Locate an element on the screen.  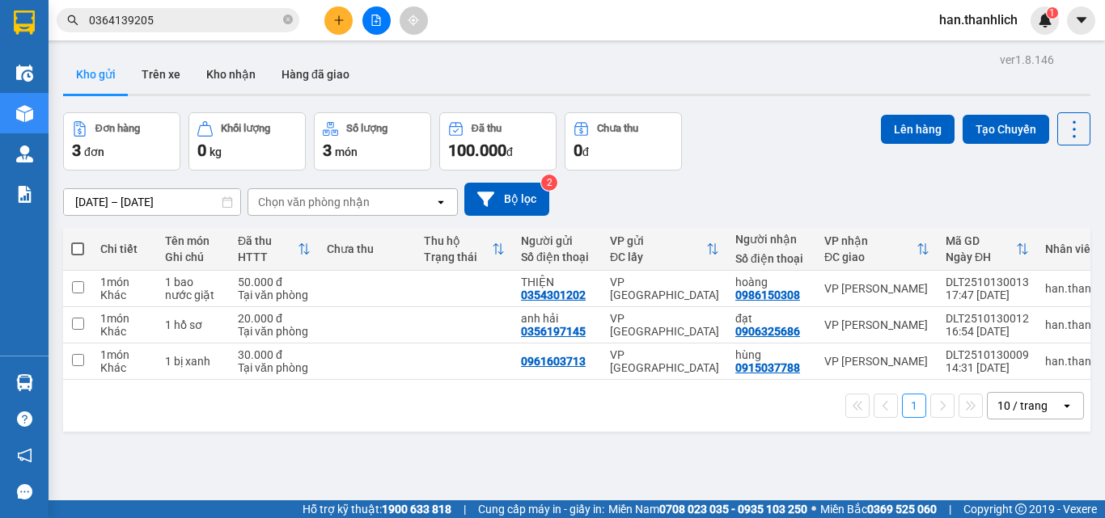
span: Hỗ trợ kỹ thuật: is located at coordinates (377, 510).